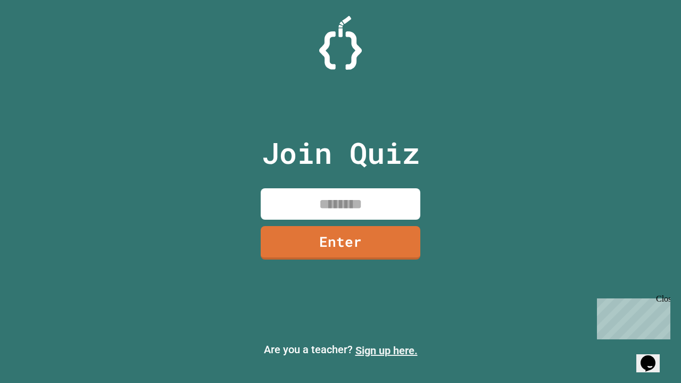 The image size is (681, 383). I want to click on a: Sign up here., so click(386, 351).